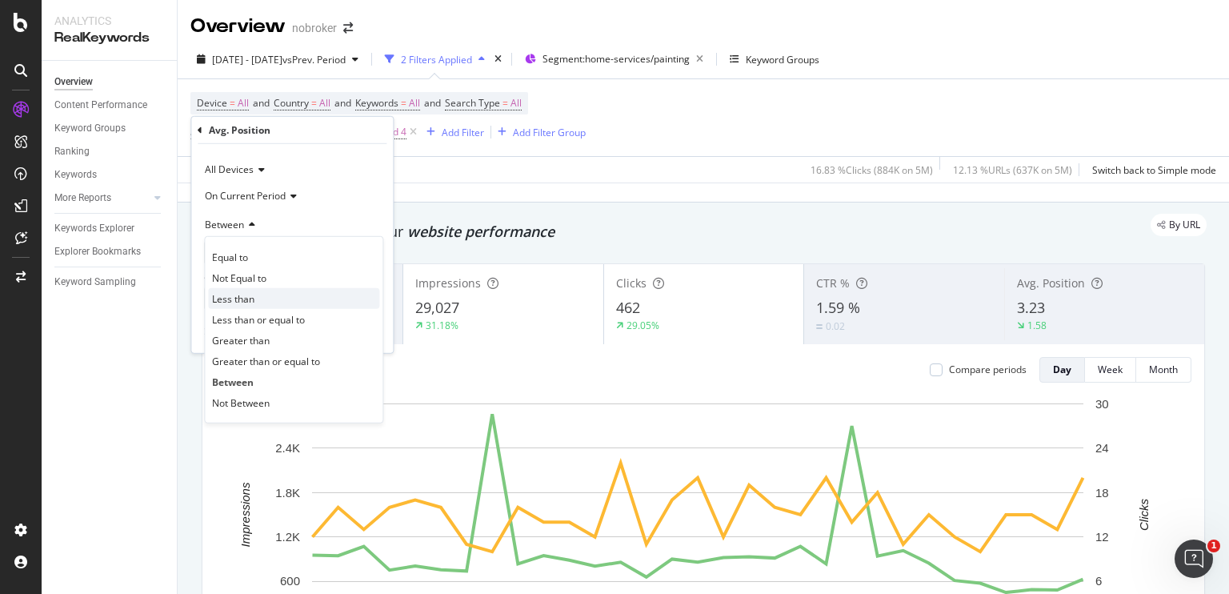  Describe the element at coordinates (110, 251) in the screenshot. I see `a: Explorer Bookmarks` at that location.